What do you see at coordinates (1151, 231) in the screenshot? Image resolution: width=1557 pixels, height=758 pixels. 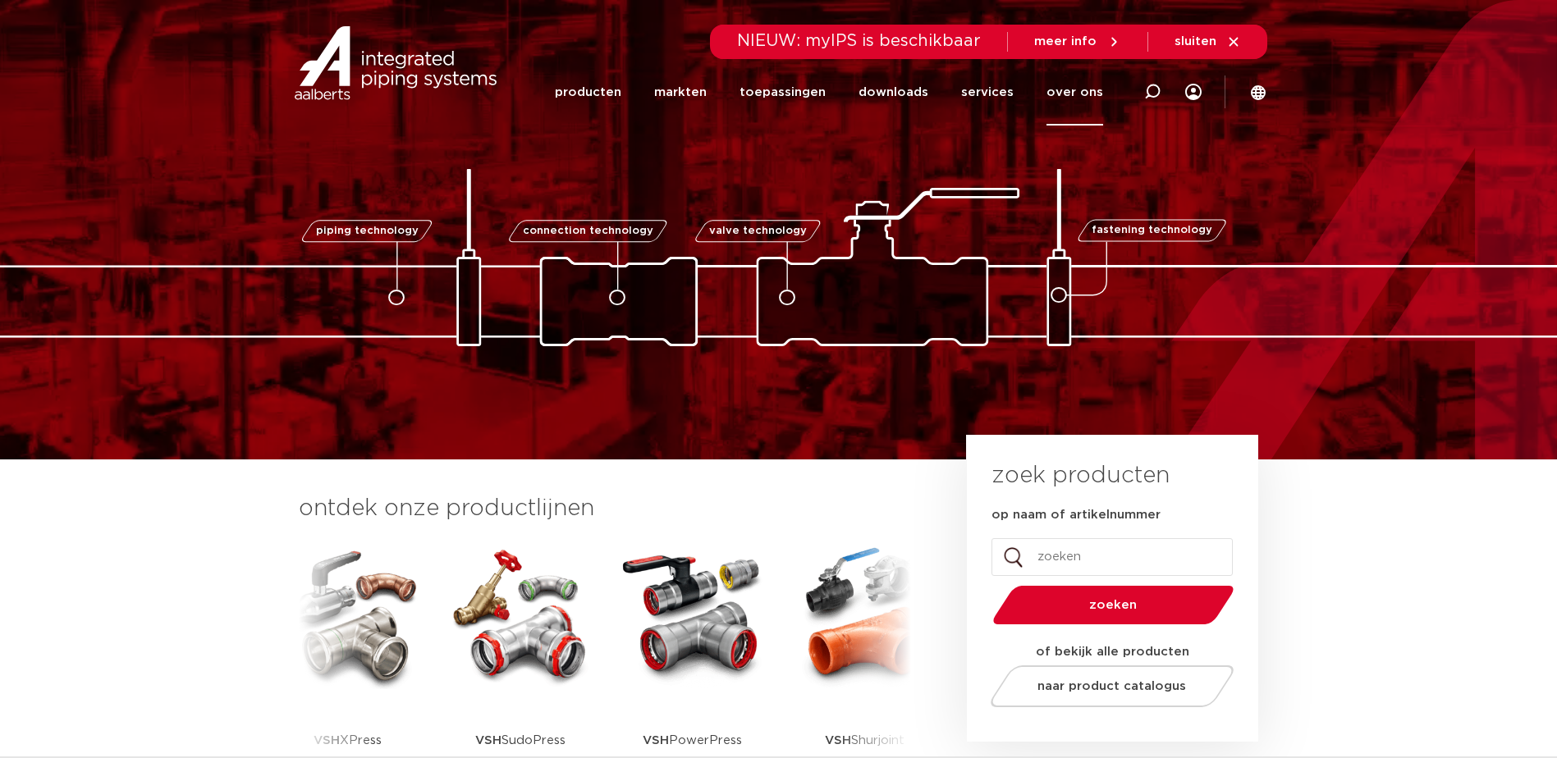 I see `span: fastening technology` at bounding box center [1151, 231].